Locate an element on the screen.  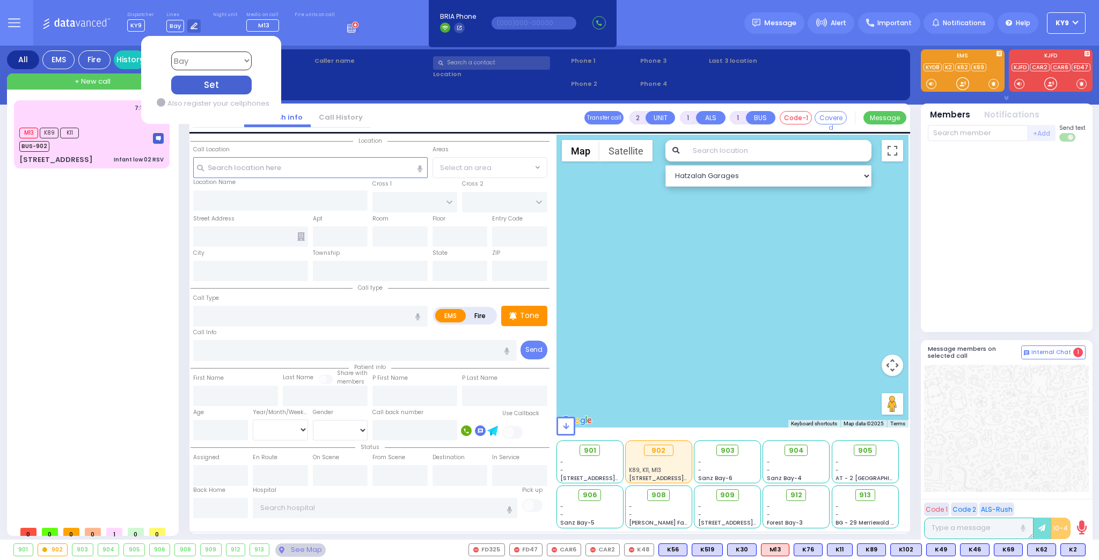
span: Send text is located at coordinates (1072, 128).